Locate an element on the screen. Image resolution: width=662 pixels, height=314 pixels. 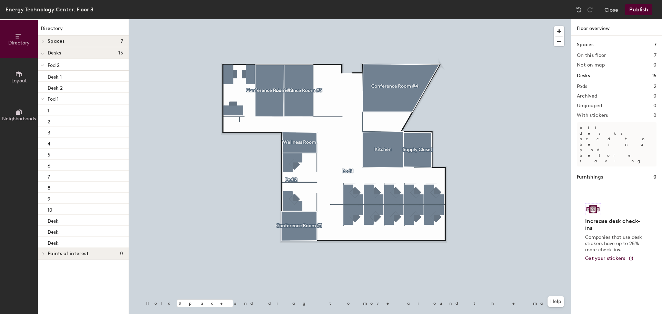
p: 3 is located at coordinates (49, 132).